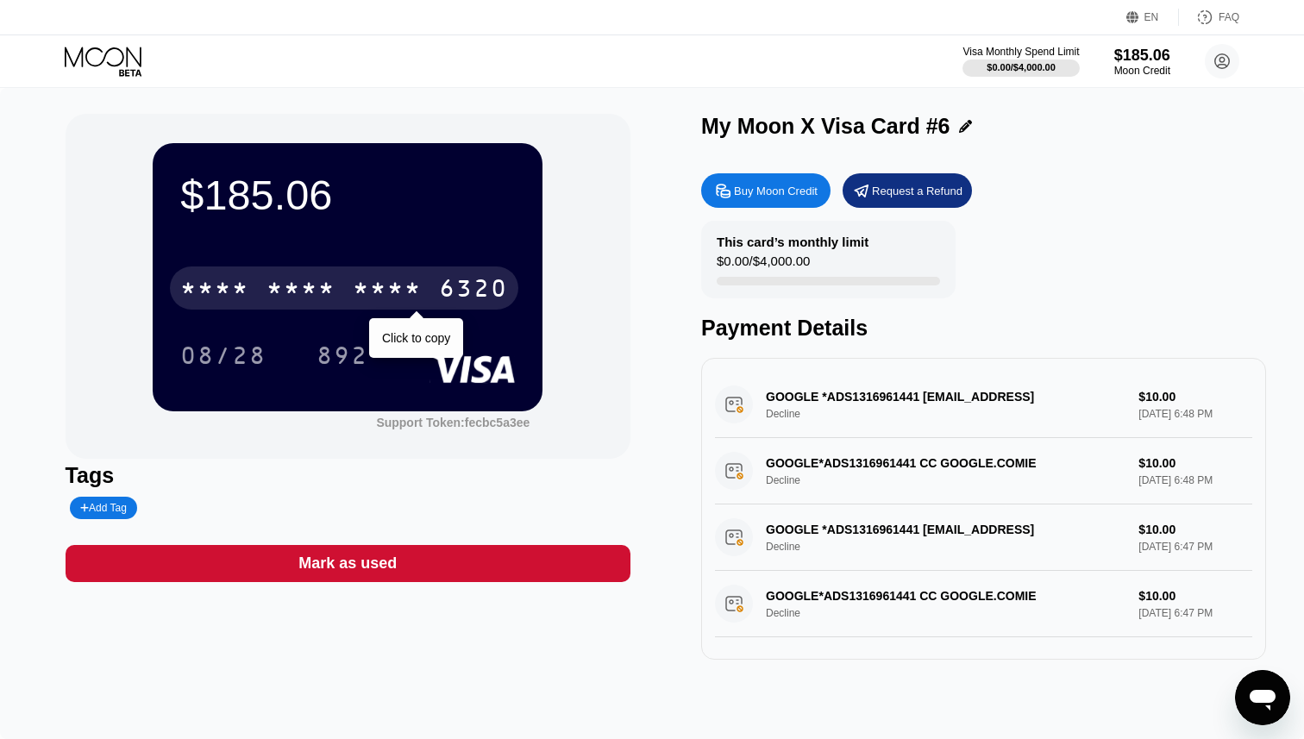 The width and height of the screenshot is (1304, 739). I want to click on div: Click to copy, so click(416, 338).